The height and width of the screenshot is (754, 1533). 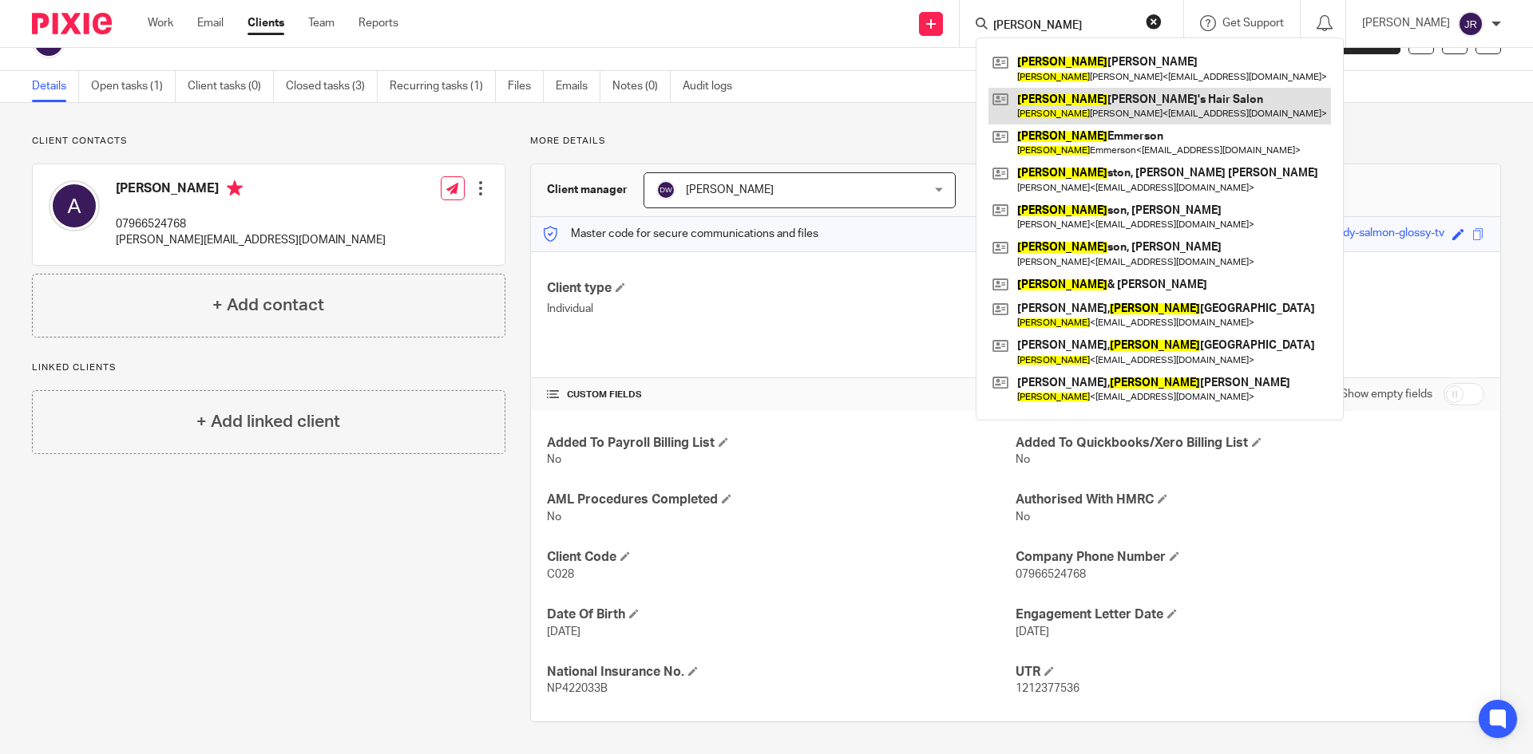 I want to click on h4: + Add contact, so click(x=268, y=305).